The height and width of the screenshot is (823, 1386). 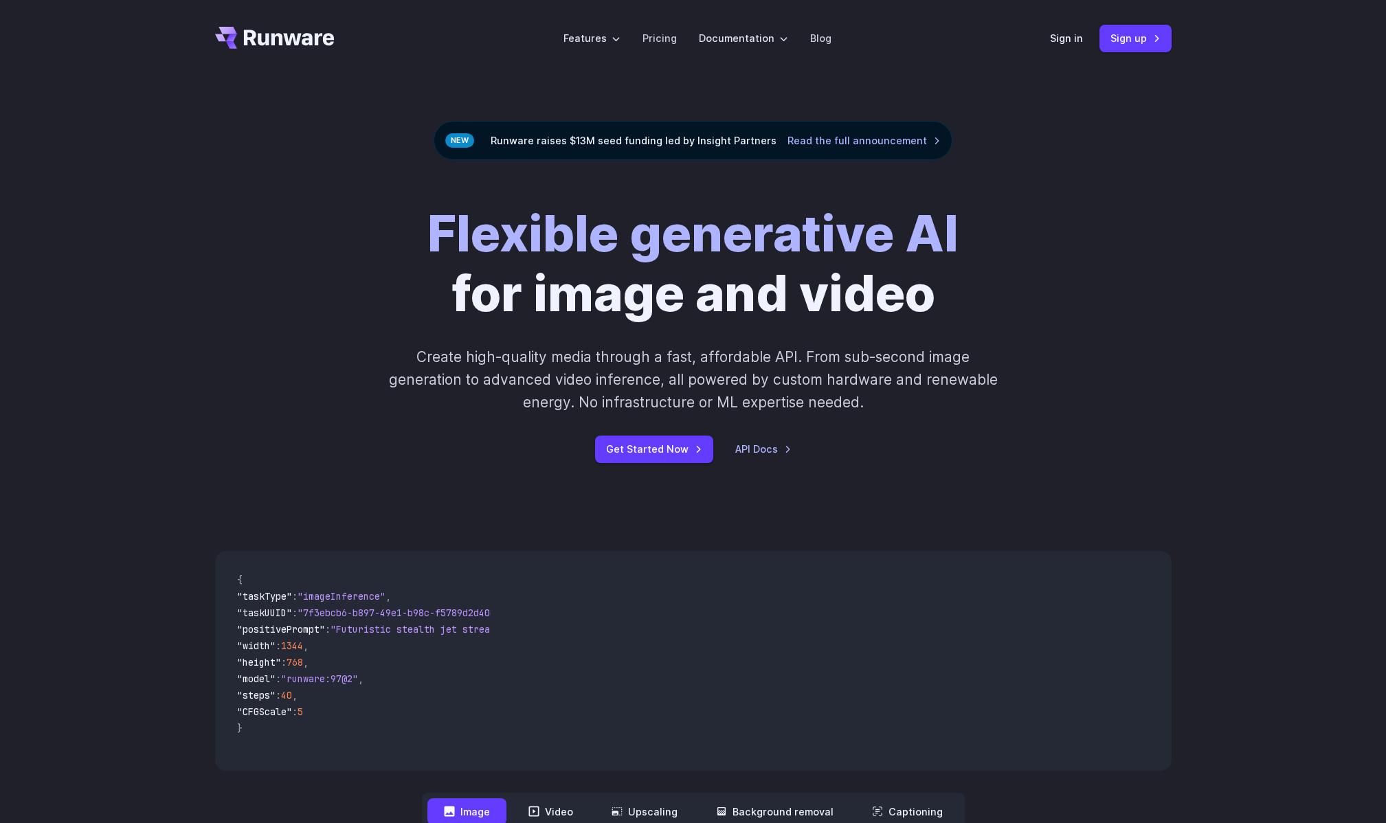 What do you see at coordinates (1067, 38) in the screenshot?
I see `a: Sign in` at bounding box center [1067, 38].